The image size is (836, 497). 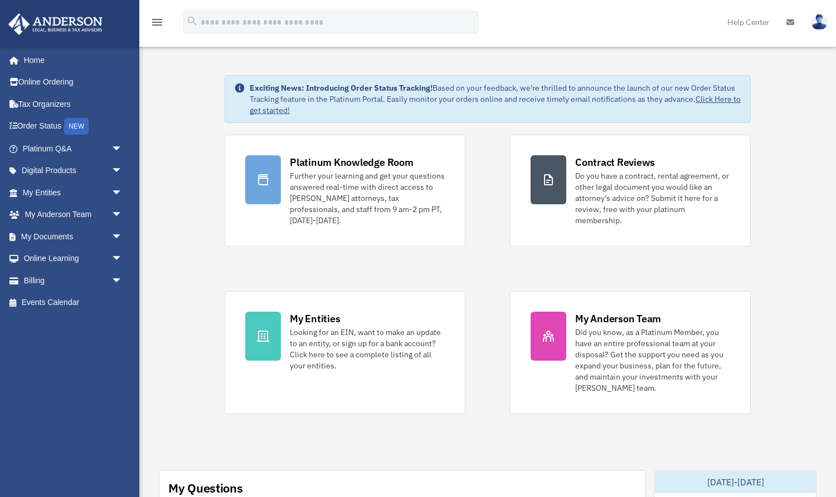 What do you see at coordinates (630, 191) in the screenshot?
I see `a: Contract Reviews Do you have a contract, rental agreement, or other legal document you would like...` at bounding box center [630, 191].